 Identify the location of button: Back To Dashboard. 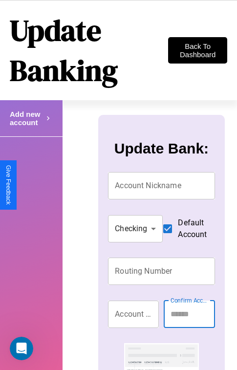
(197, 50).